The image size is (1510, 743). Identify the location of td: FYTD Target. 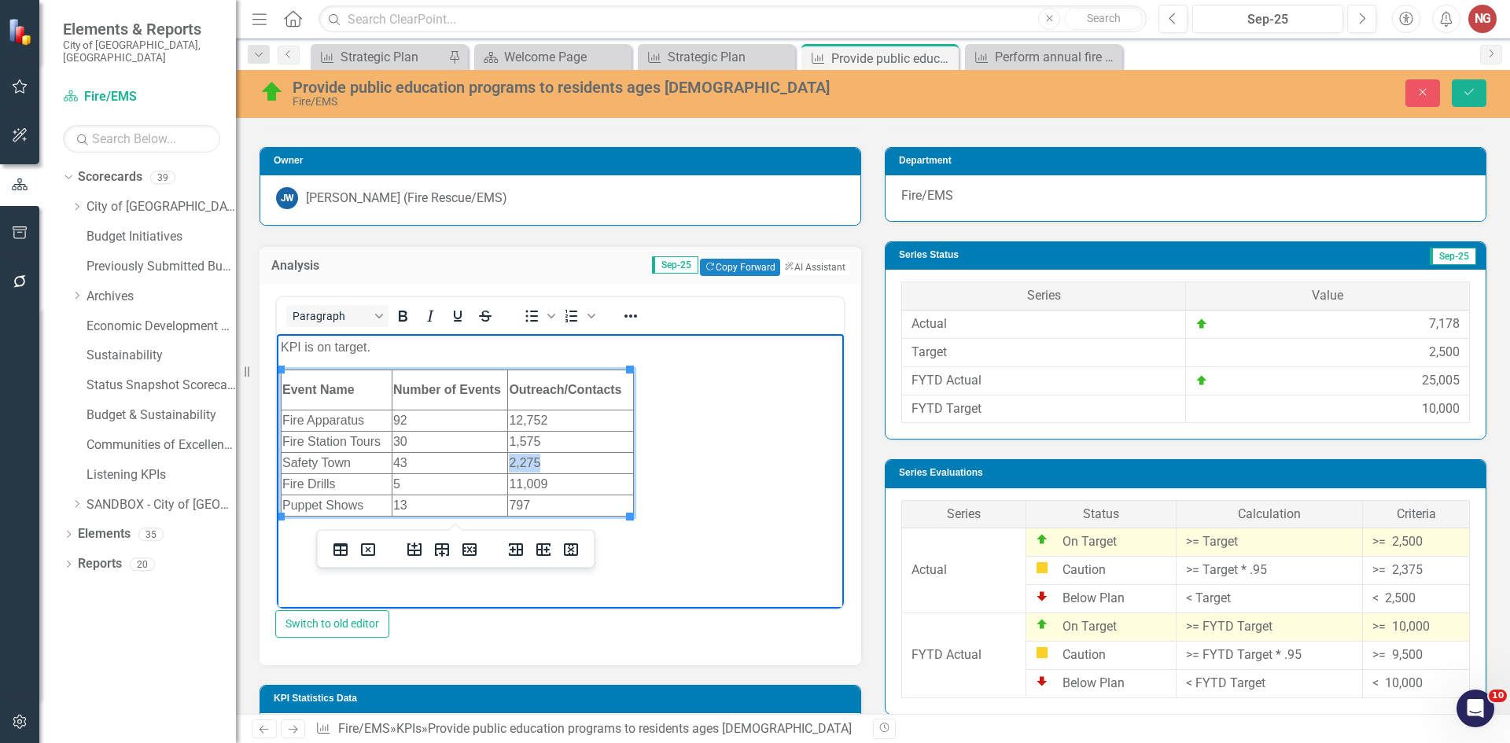
(1044, 409).